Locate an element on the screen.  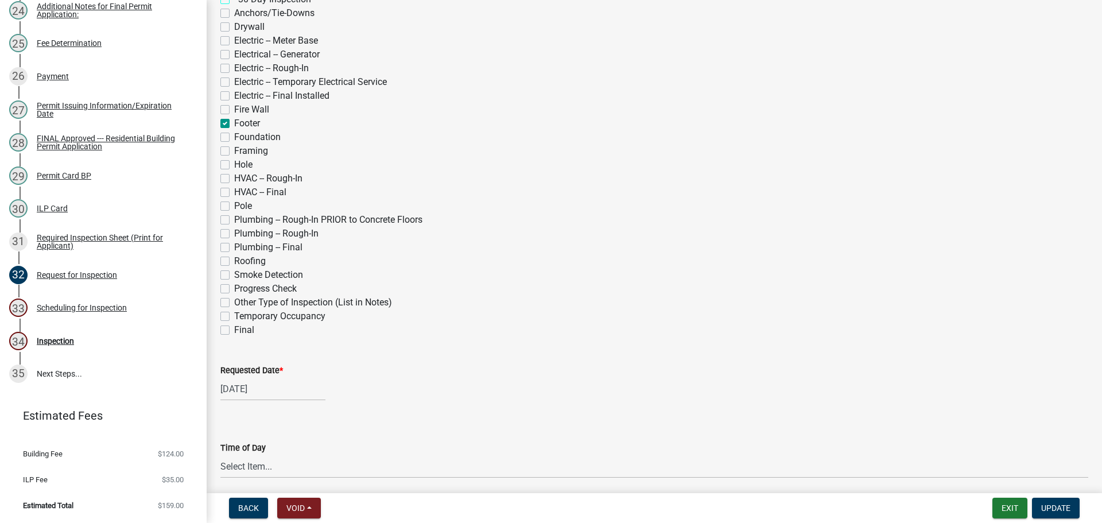
div: Request for Inspection is located at coordinates (77, 275).